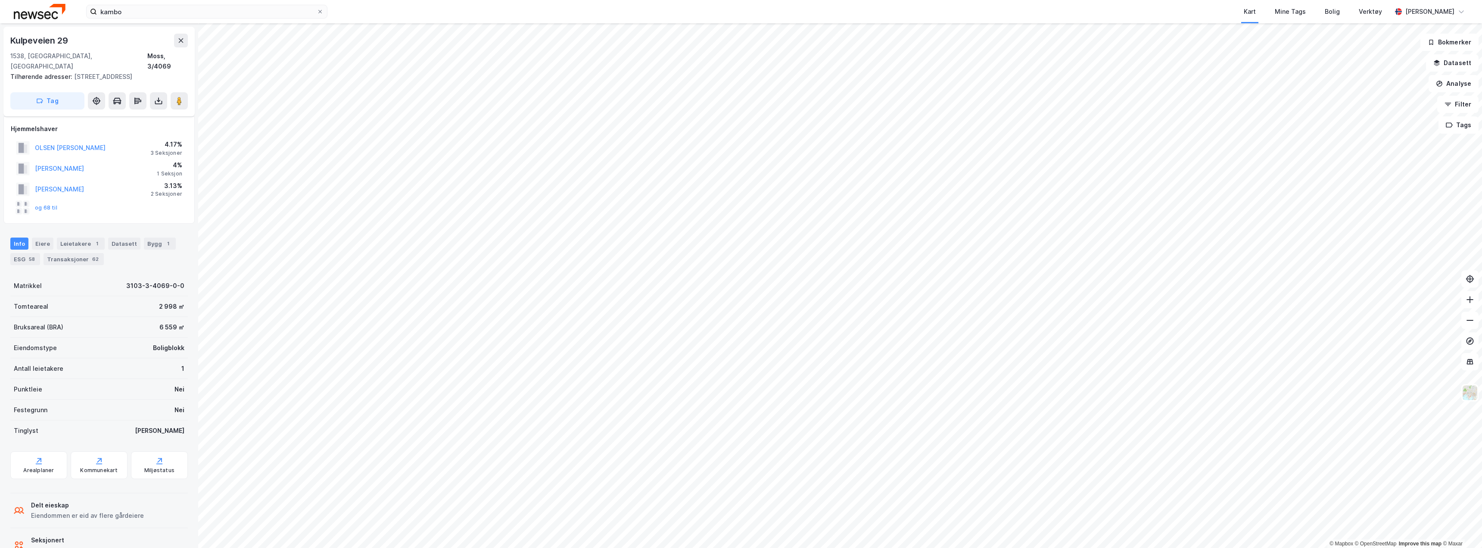 The height and width of the screenshot is (548, 1482). What do you see at coordinates (74, 259) in the screenshot?
I see `div: Transaksjoner` at bounding box center [74, 259].